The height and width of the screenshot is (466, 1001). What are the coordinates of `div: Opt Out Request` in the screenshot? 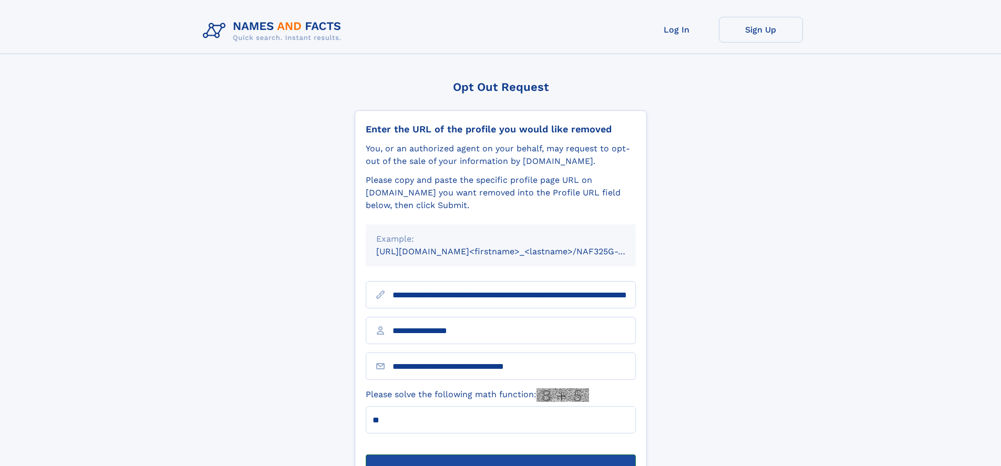 It's located at (501, 87).